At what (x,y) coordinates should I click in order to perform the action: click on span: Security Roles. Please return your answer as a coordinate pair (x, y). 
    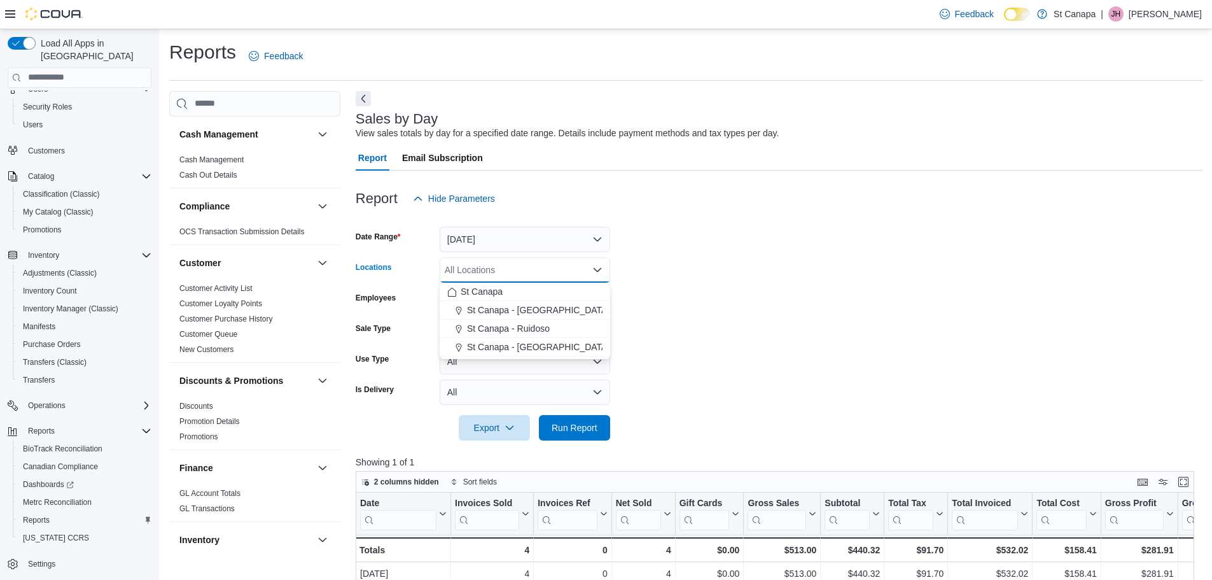
    Looking at the image, I should click on (47, 107).